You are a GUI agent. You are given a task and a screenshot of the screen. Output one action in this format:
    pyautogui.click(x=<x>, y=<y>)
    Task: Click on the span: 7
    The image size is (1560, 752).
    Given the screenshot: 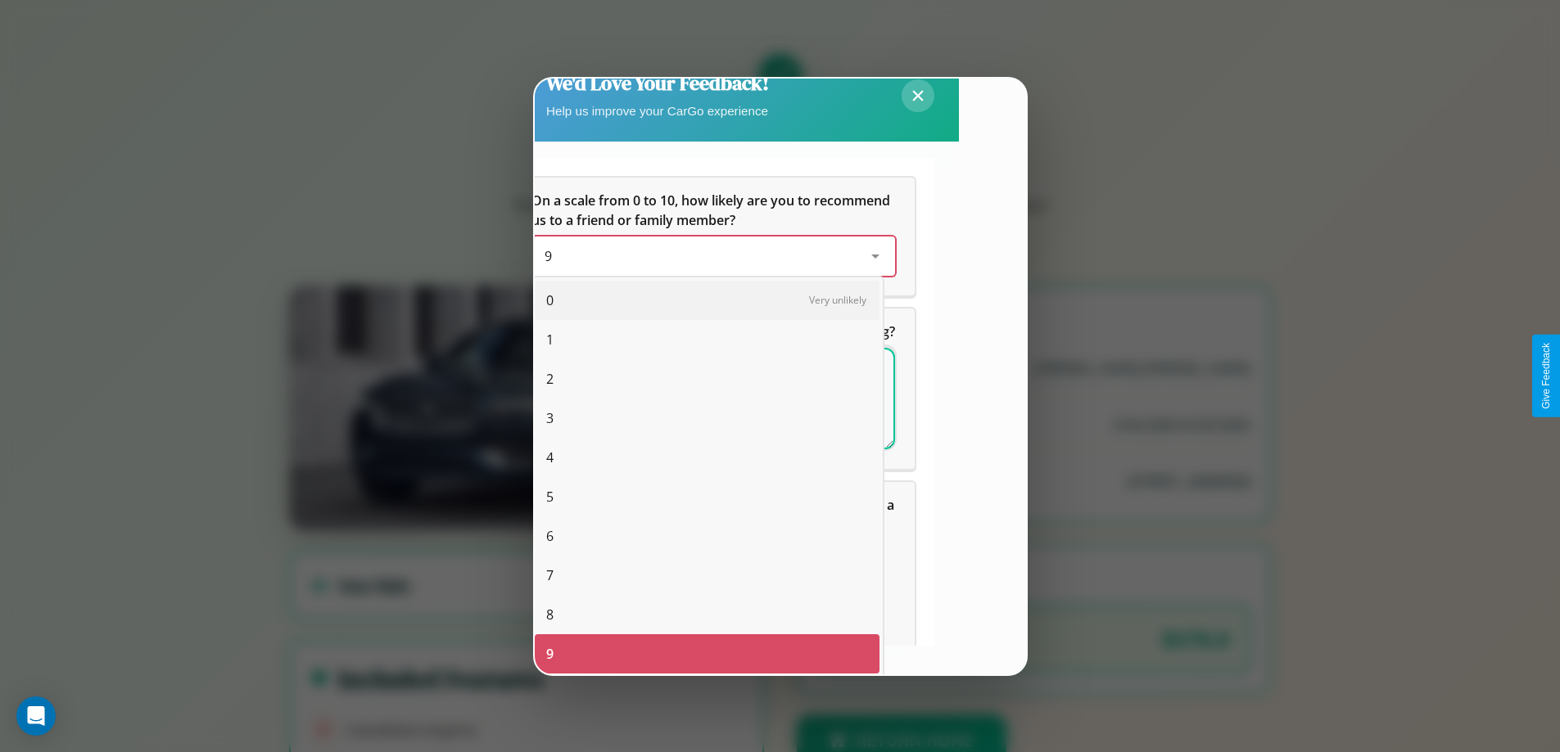 What is the action you would take?
    pyautogui.click(x=549, y=576)
    